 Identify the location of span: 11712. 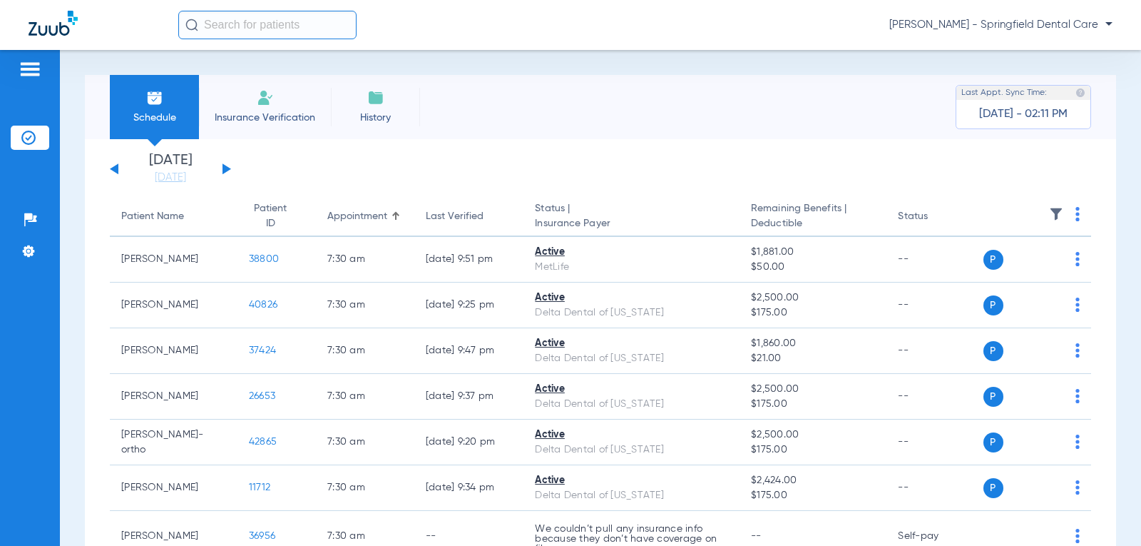
(260, 487).